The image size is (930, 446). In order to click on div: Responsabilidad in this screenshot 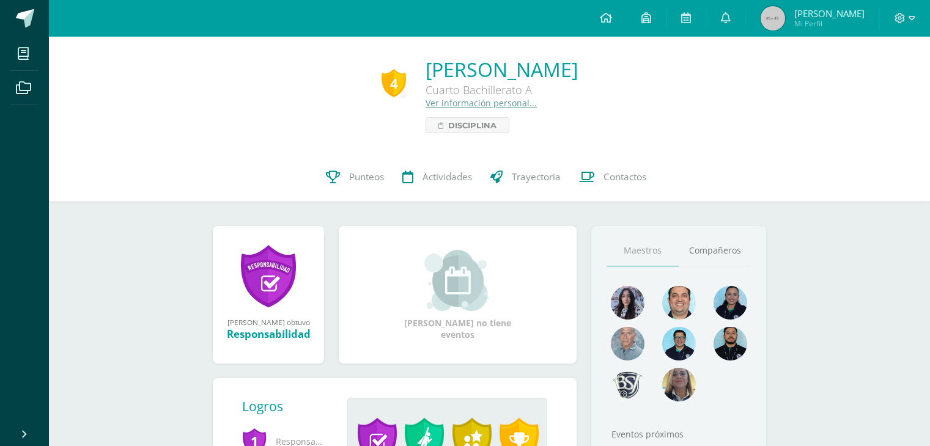, I will do `click(268, 334)`.